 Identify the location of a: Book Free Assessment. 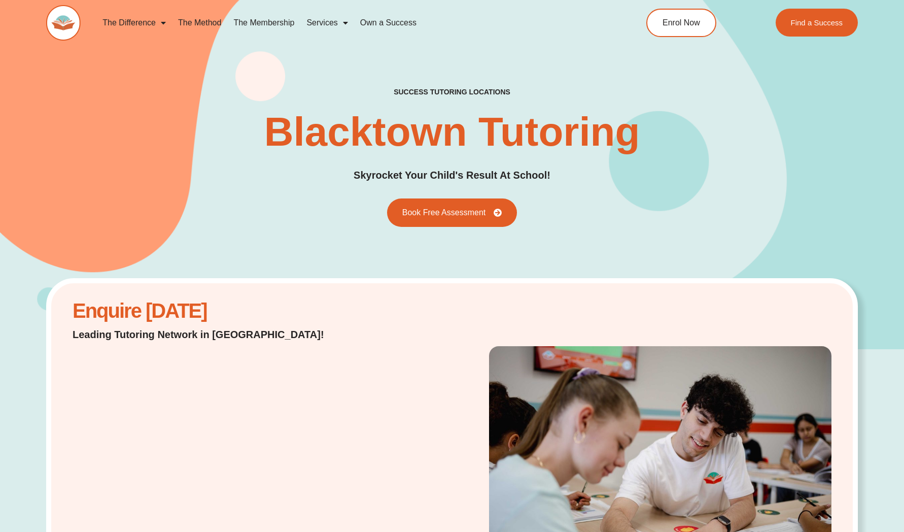
(452, 213).